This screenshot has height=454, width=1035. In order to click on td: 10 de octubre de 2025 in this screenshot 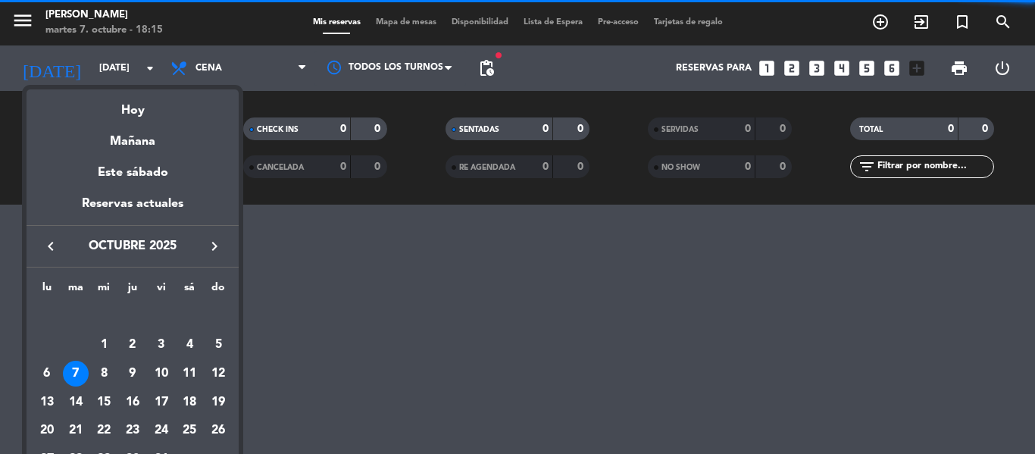, I will do `click(161, 374)`.